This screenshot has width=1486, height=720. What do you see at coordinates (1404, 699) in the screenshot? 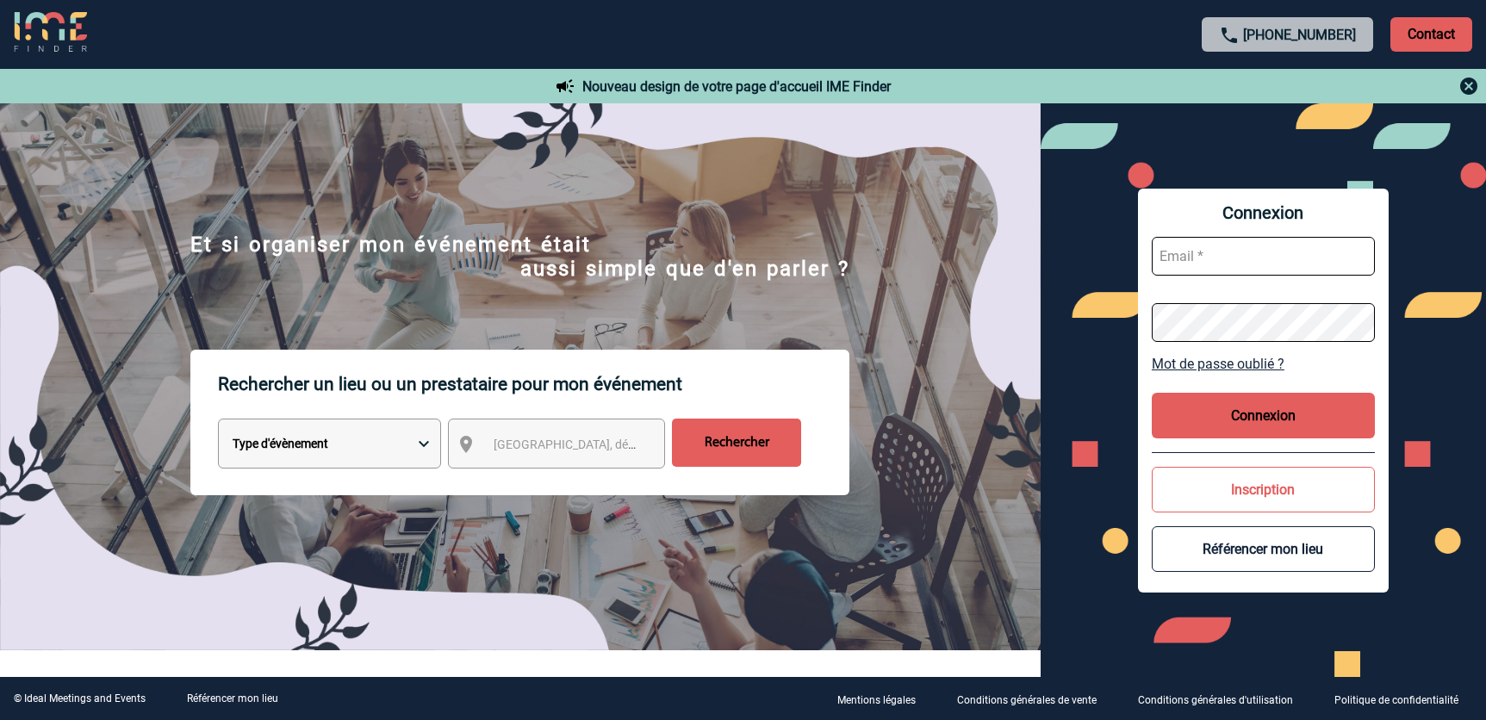
I see `a: Politique de confidentialité` at bounding box center [1404, 699].